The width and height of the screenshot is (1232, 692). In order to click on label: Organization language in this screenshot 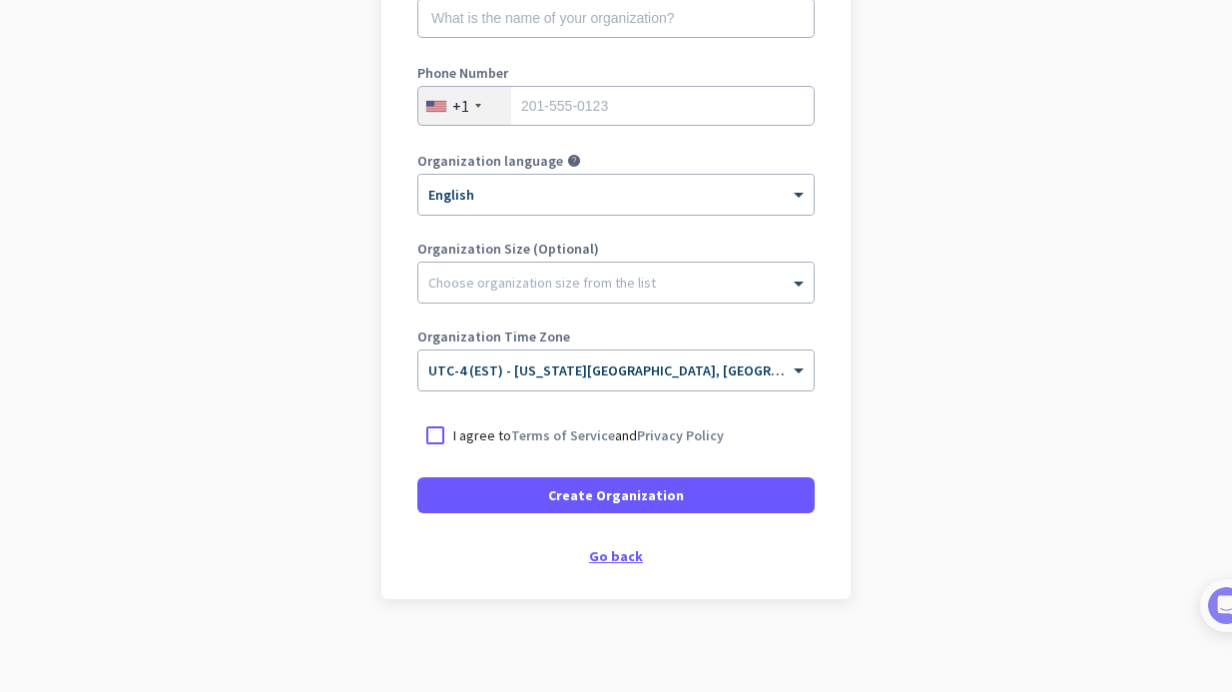, I will do `click(490, 161)`.